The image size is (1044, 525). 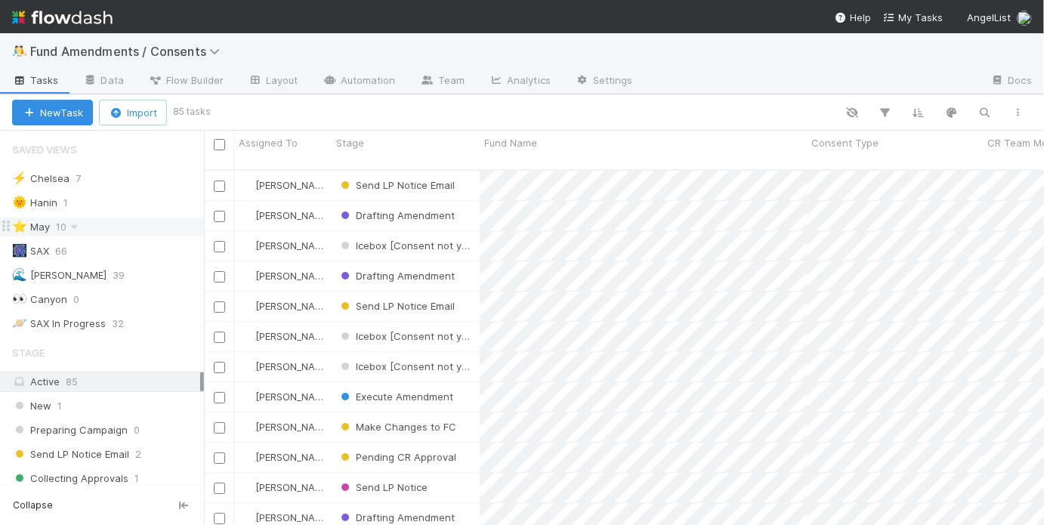 What do you see at coordinates (60, 406) in the screenshot?
I see `span: 1` at bounding box center [60, 406].